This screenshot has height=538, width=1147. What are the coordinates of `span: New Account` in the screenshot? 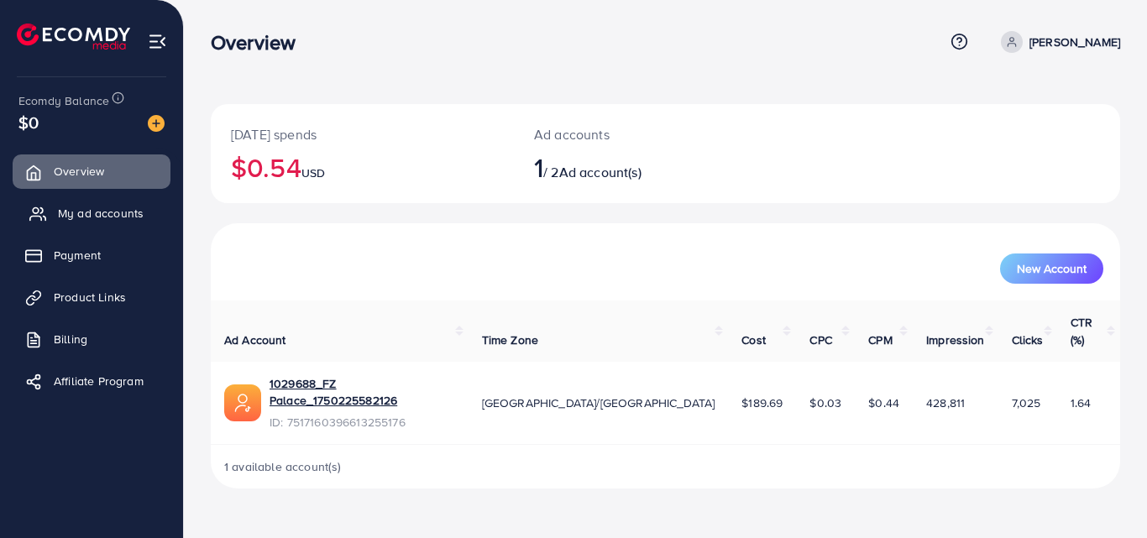 It's located at (1051, 269).